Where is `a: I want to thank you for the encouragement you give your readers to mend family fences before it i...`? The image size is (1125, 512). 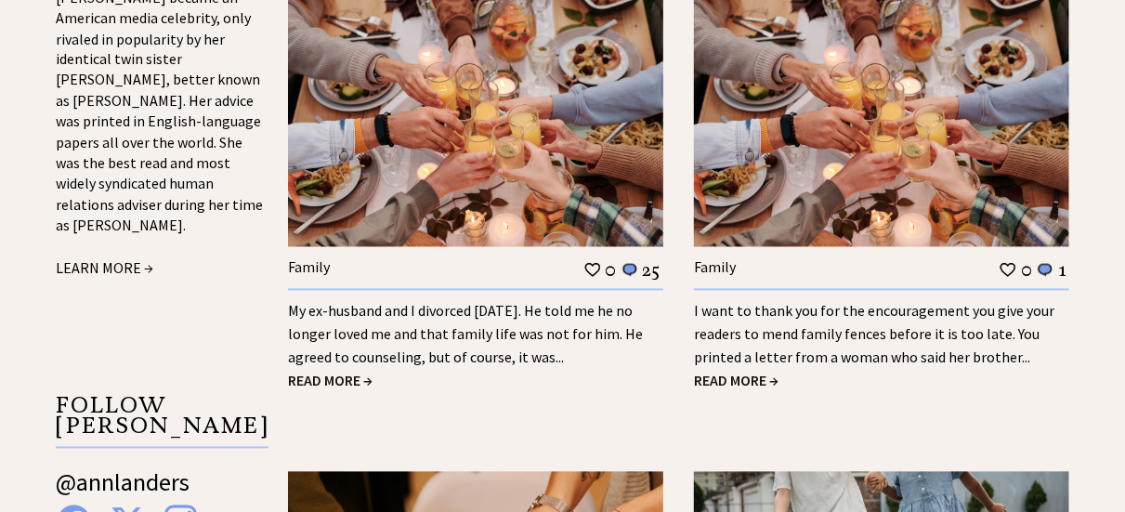 a: I want to thank you for the encouragement you give your readers to mend family fences before it i... is located at coordinates (874, 334).